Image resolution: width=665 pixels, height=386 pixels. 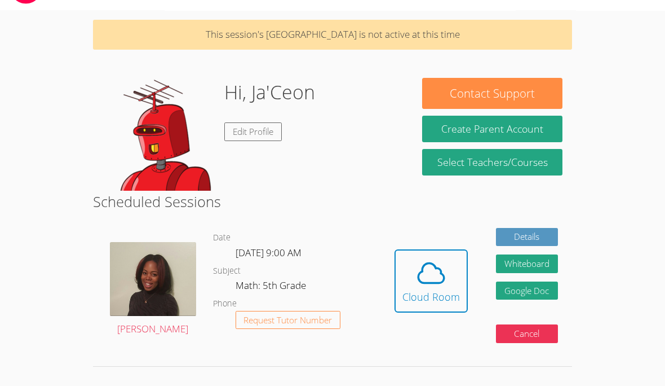 What do you see at coordinates (272, 287) in the screenshot?
I see `dd: Math: 5th Grade` at bounding box center [272, 287].